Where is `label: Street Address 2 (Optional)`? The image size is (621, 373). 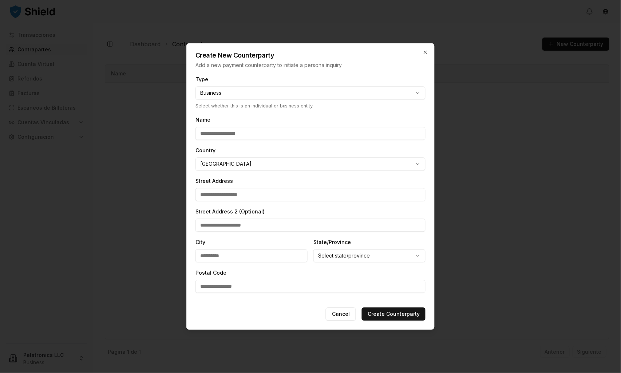
label: Street Address 2 (Optional) is located at coordinates (230, 211).